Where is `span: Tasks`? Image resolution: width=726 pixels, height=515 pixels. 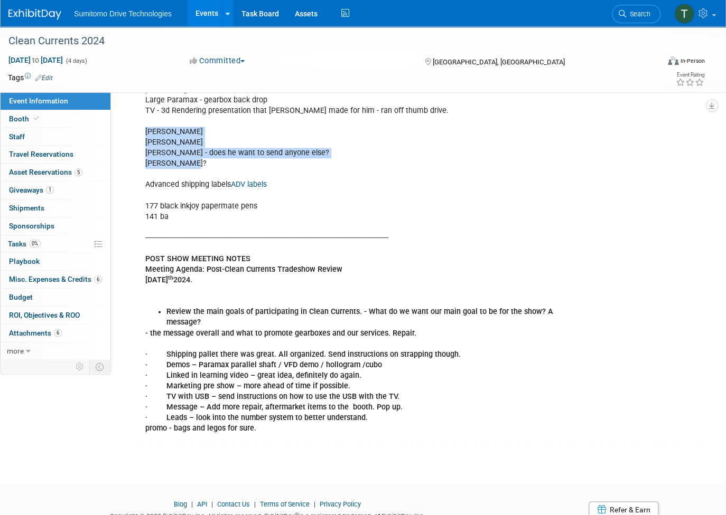 span: Tasks is located at coordinates (24, 244).